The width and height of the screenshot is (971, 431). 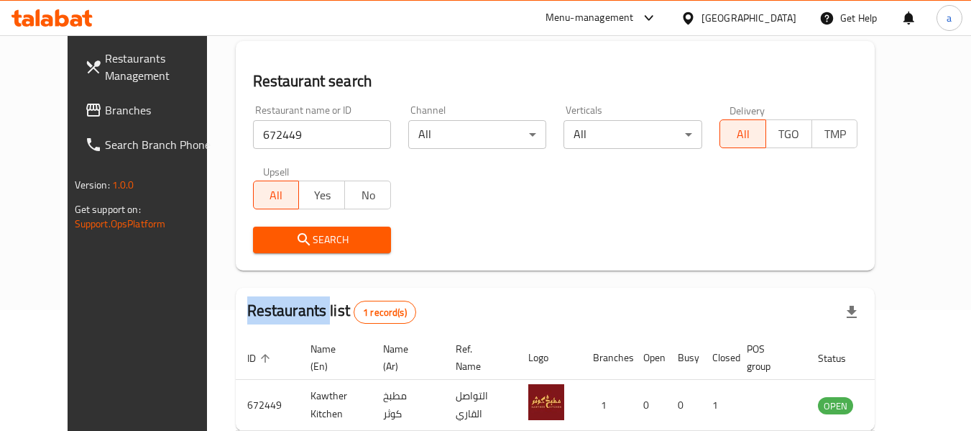 I want to click on span: TGO, so click(x=789, y=134).